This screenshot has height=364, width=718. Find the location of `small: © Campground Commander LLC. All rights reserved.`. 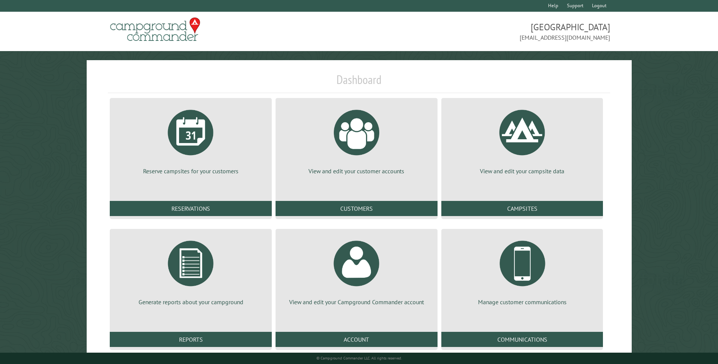

small: © Campground Commander LLC. All rights reserved. is located at coordinates (359, 358).